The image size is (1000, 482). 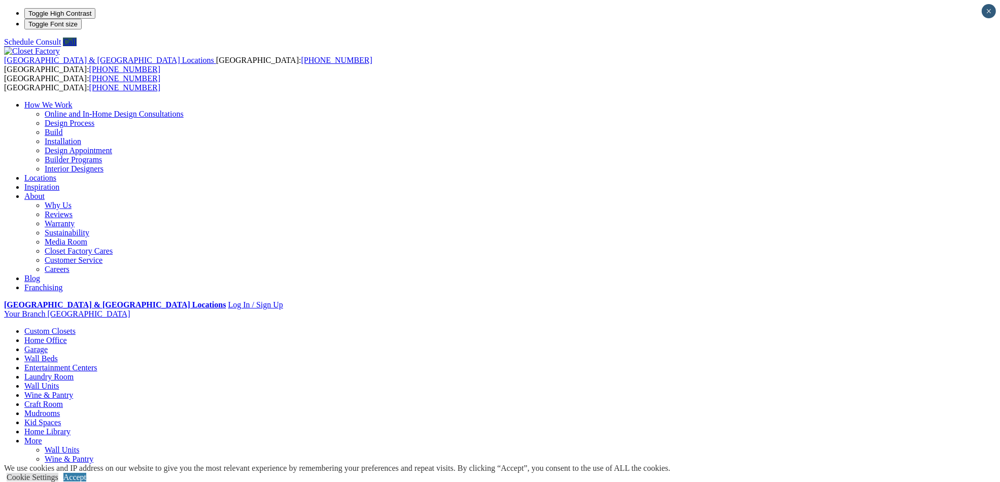 What do you see at coordinates (50, 331) in the screenshot?
I see `a: Custom Closets` at bounding box center [50, 331].